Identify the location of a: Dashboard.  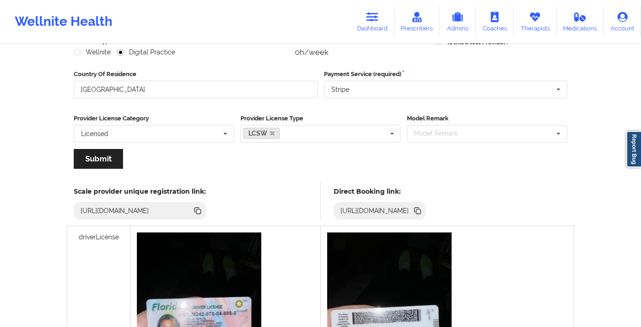
(372, 22).